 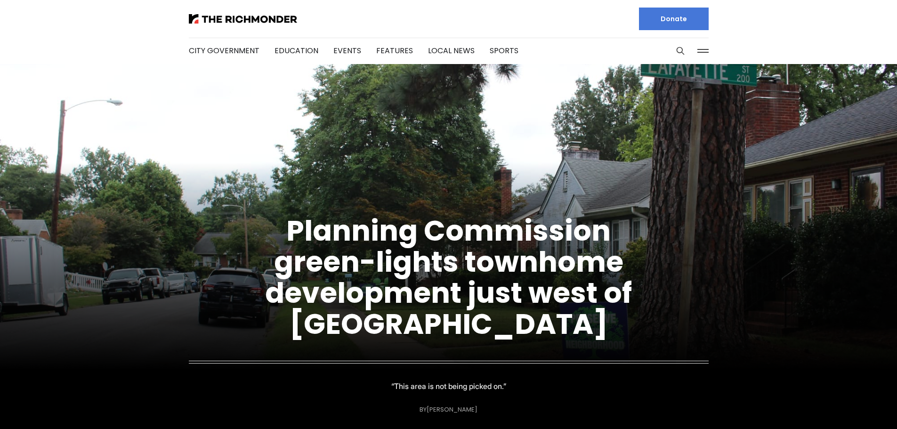 I want to click on div: By, so click(x=448, y=409).